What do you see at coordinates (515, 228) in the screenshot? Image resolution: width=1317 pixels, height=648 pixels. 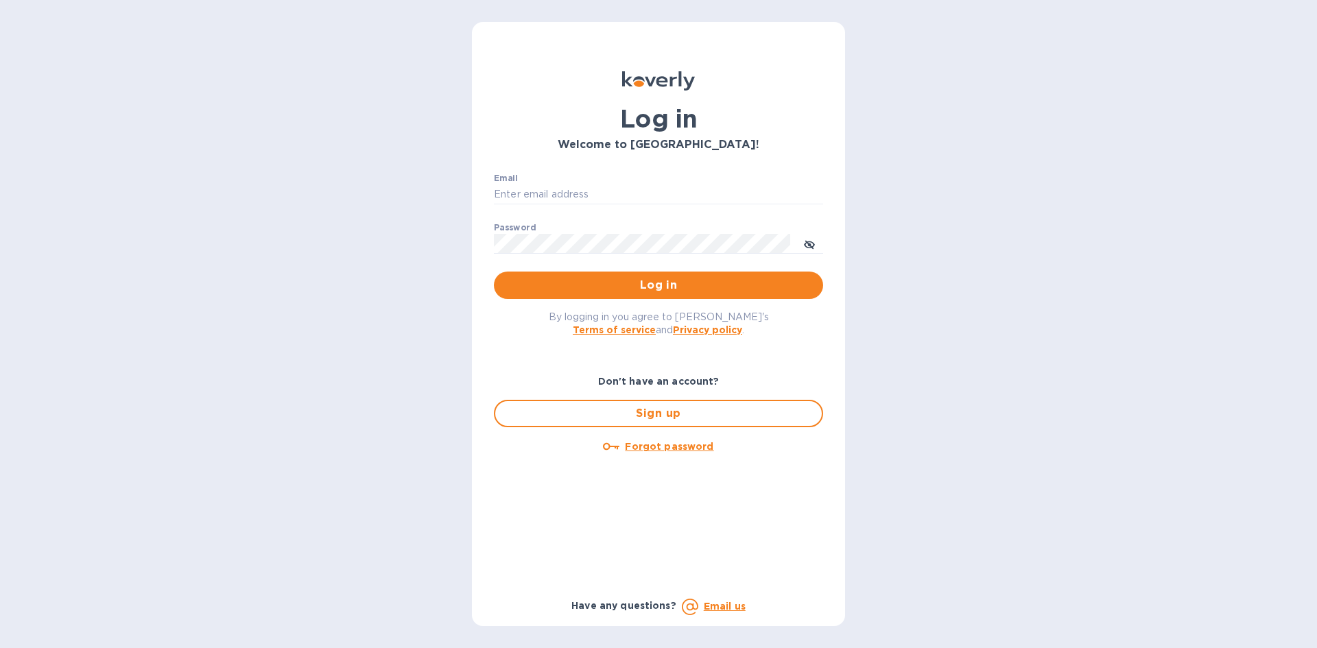 I see `label: Password` at bounding box center [515, 228].